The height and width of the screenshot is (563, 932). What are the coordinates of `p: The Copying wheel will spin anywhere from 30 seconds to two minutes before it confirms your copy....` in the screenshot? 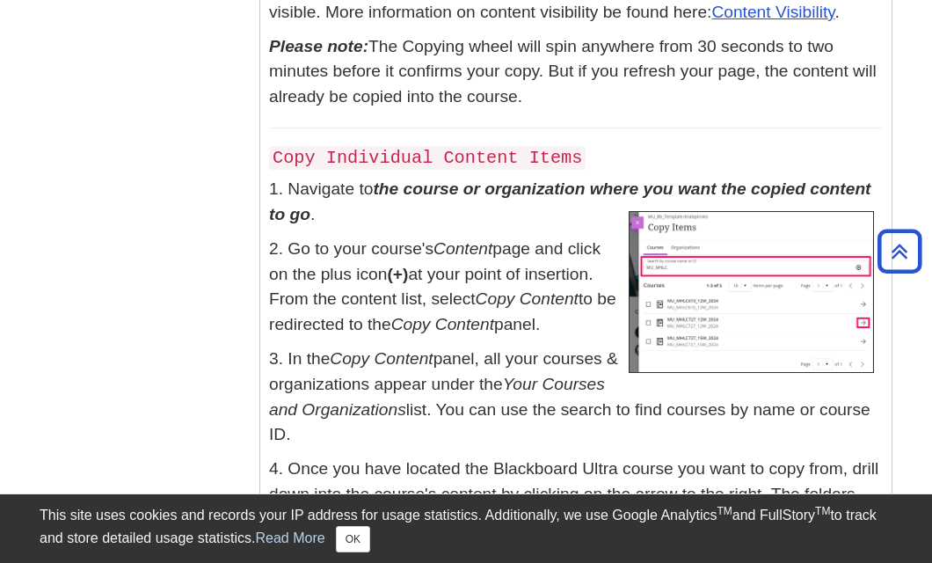 It's located at (576, 72).